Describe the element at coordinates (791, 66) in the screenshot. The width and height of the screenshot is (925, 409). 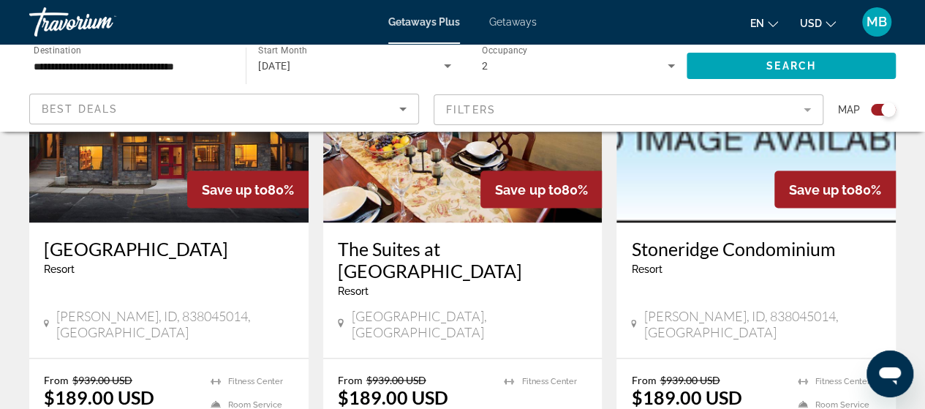
I see `span: Search` at that location.